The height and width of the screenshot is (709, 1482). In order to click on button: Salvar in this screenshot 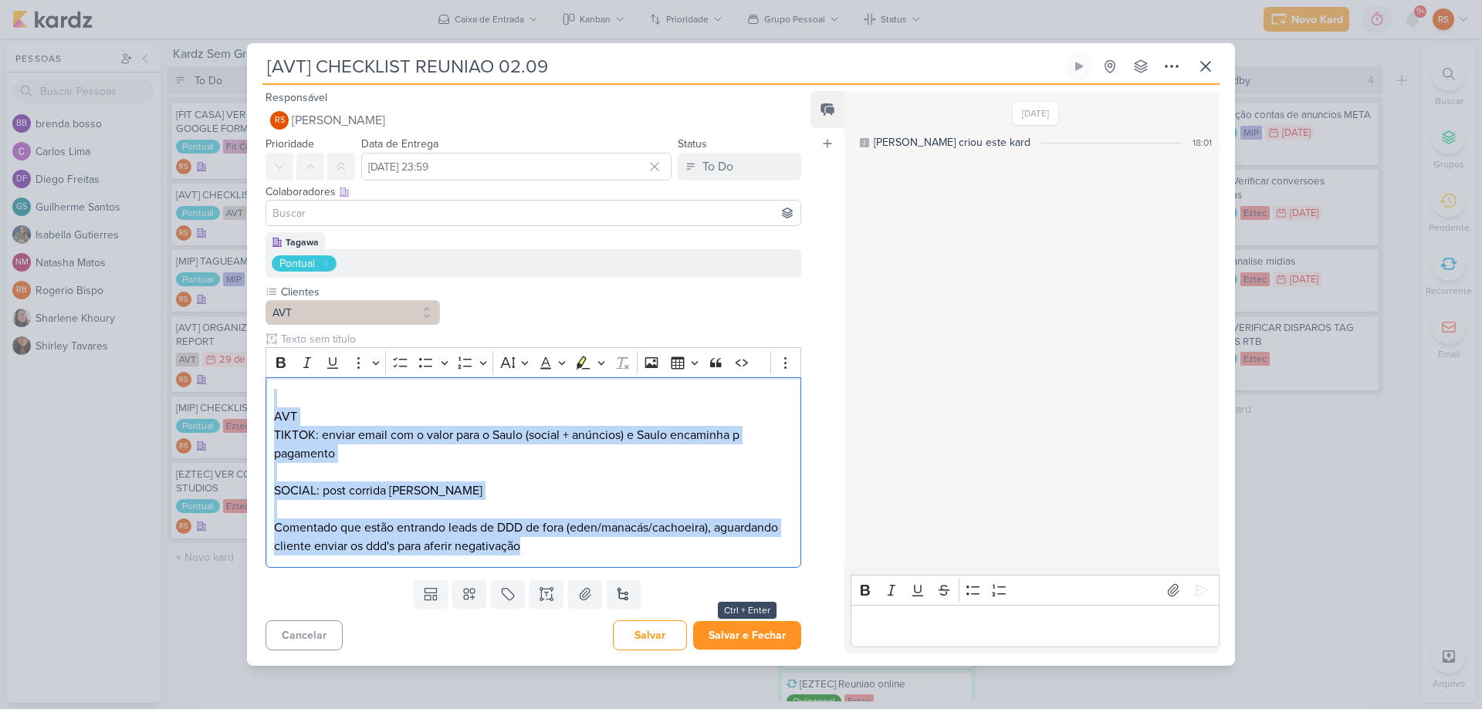, I will do `click(650, 635)`.